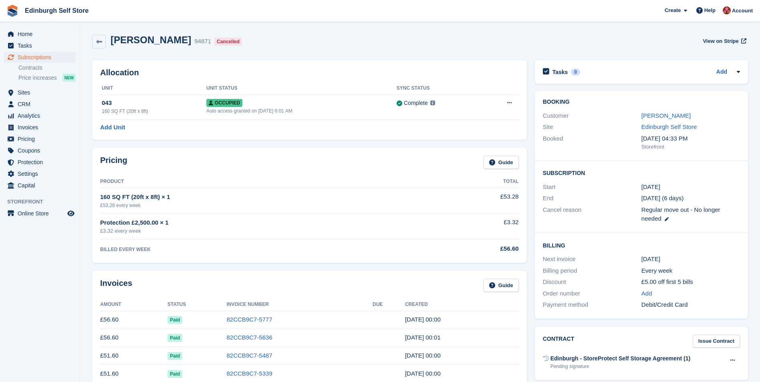 The width and height of the screenshot is (760, 382). I want to click on span: View on Stripe, so click(721, 41).